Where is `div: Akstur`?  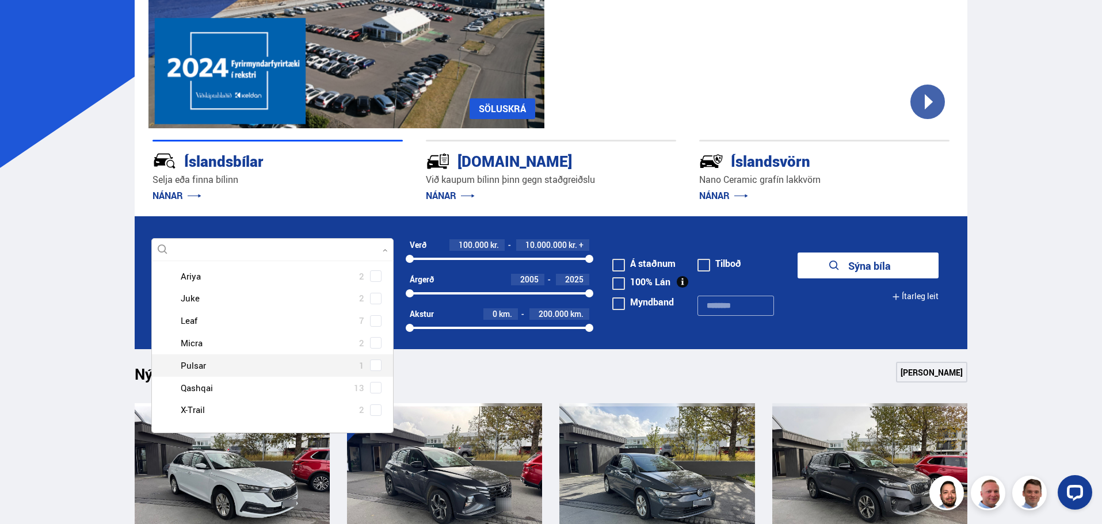
div: Akstur is located at coordinates (422, 314).